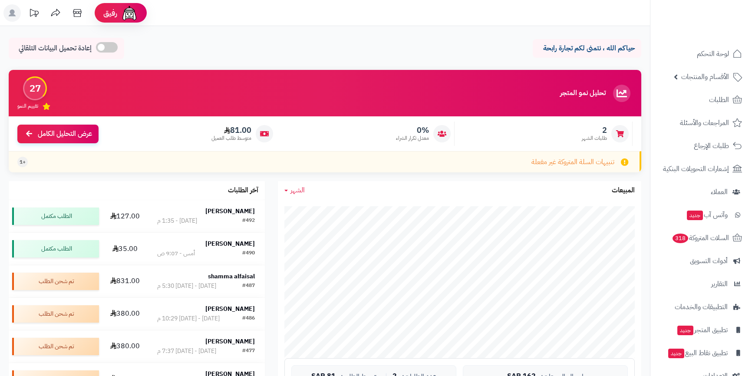  What do you see at coordinates (413, 130) in the screenshot?
I see `span: 0%` at bounding box center [413, 130].